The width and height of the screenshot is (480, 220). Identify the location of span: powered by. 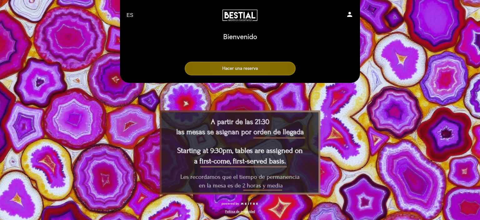
(230, 203).